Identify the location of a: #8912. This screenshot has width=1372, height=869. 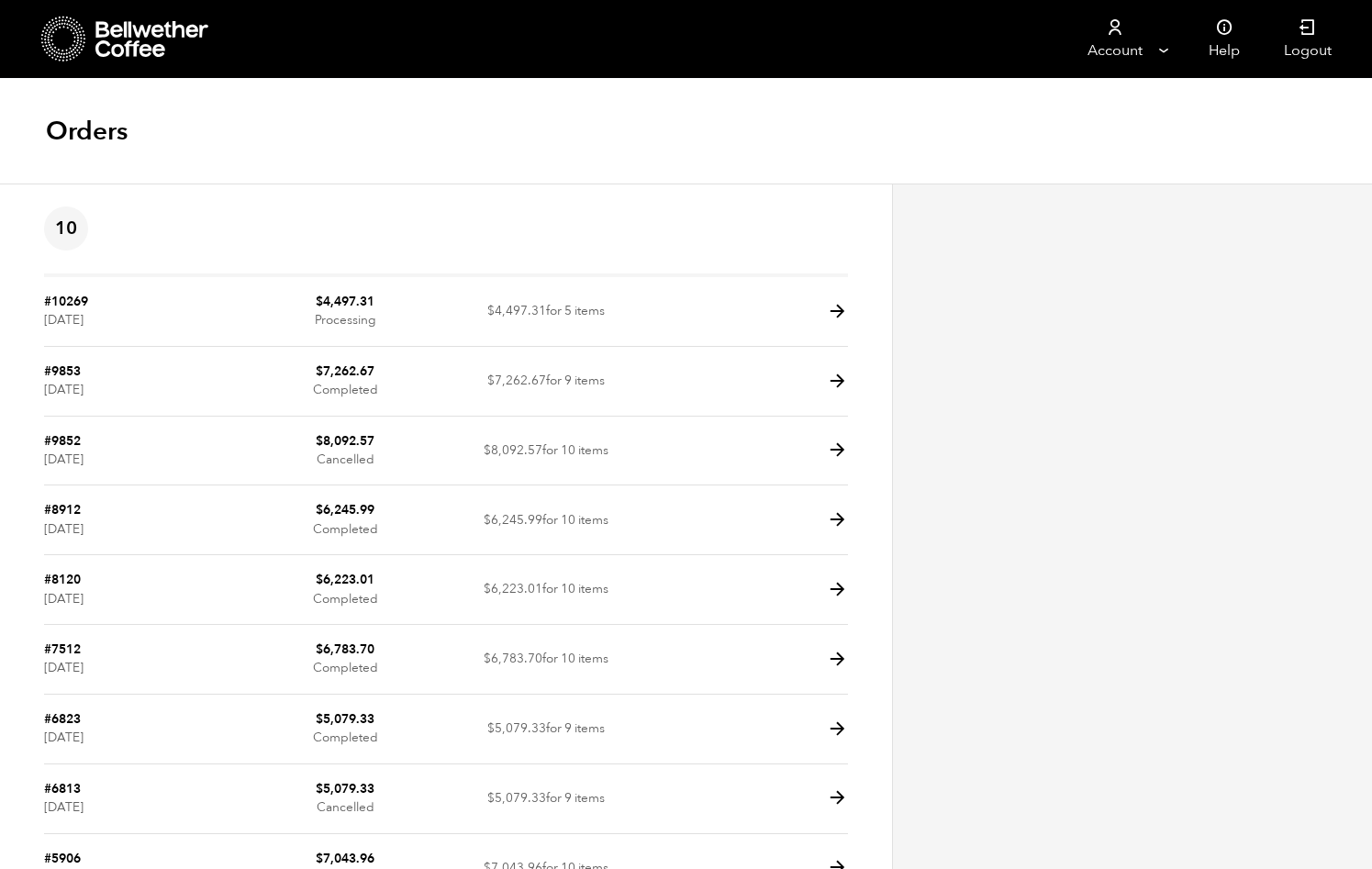
(63, 510).